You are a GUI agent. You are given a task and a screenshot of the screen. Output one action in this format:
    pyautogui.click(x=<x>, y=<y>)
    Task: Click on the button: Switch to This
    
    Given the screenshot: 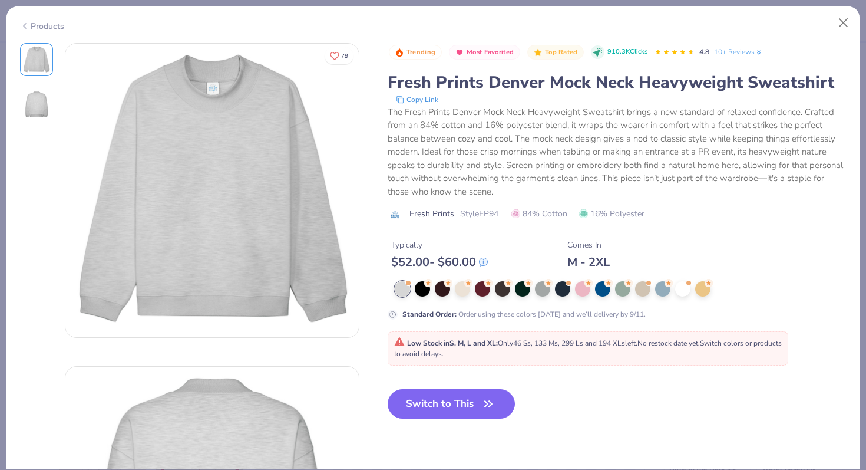 What is the action you would take?
    pyautogui.click(x=451, y=404)
    